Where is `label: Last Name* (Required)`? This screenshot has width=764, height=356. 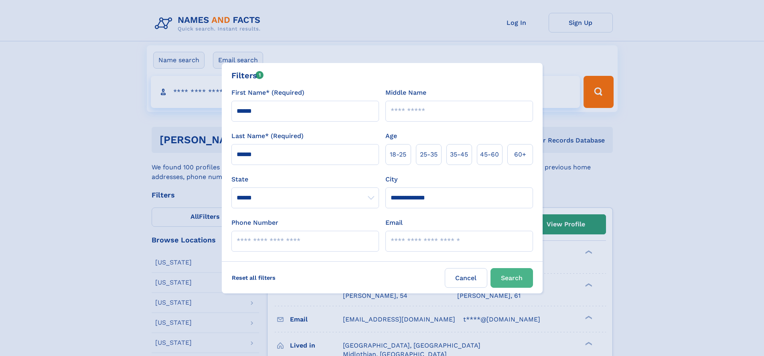 label: Last Name* (Required) is located at coordinates (267, 136).